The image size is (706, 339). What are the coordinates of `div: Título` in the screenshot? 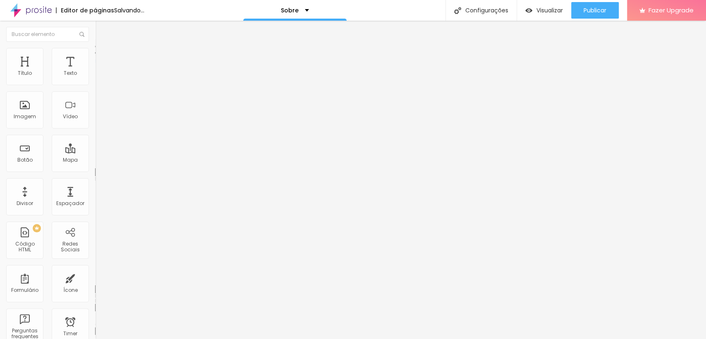 It's located at (25, 73).